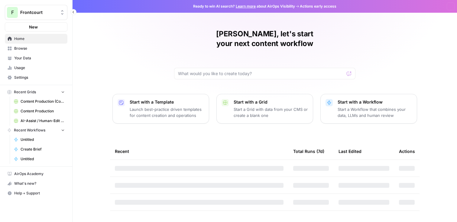 This screenshot has width=457, height=222. I want to click on button: What's new?, so click(36, 183).